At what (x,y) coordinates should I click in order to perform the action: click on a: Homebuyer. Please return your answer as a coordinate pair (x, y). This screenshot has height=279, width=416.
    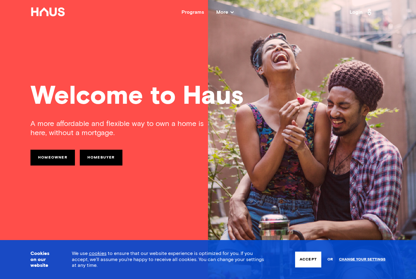
    Looking at the image, I should click on (101, 158).